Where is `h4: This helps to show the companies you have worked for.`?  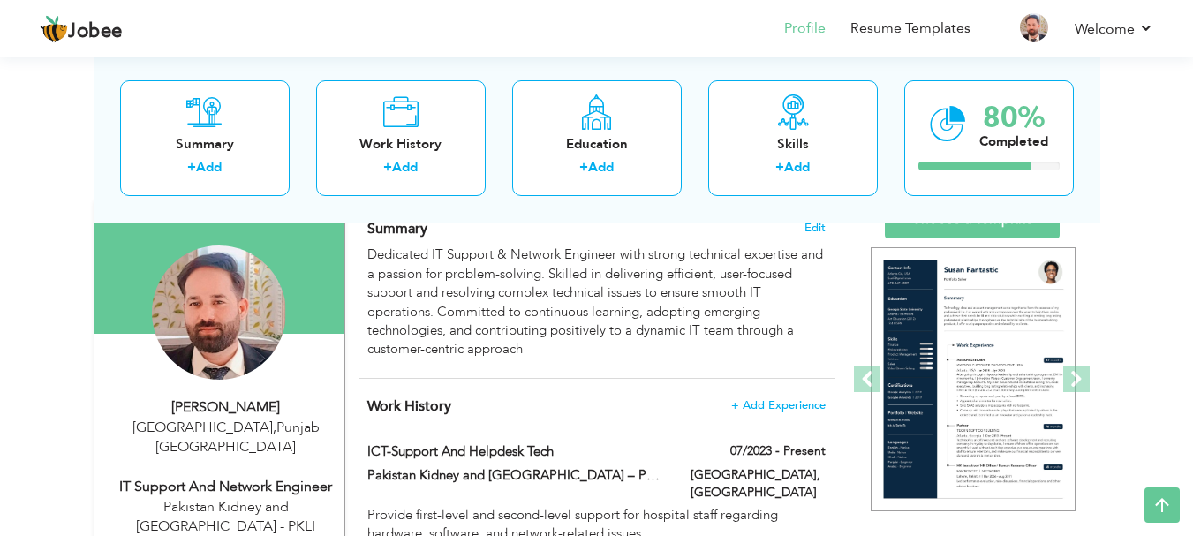
h4: This helps to show the companies you have worked for. is located at coordinates (596, 406).